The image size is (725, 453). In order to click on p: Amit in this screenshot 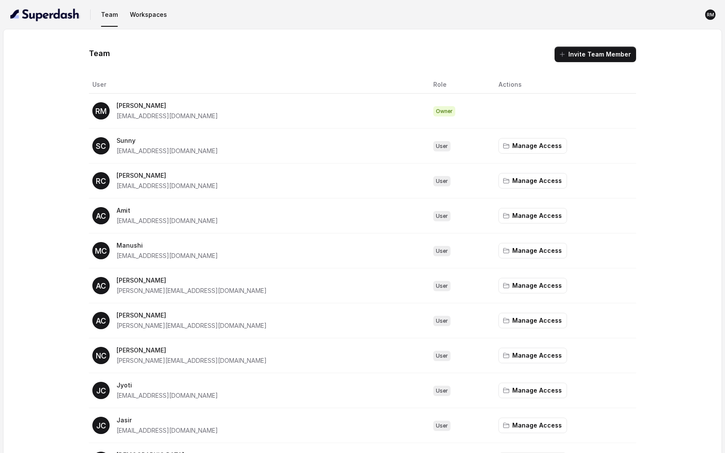, I will do `click(167, 210)`.